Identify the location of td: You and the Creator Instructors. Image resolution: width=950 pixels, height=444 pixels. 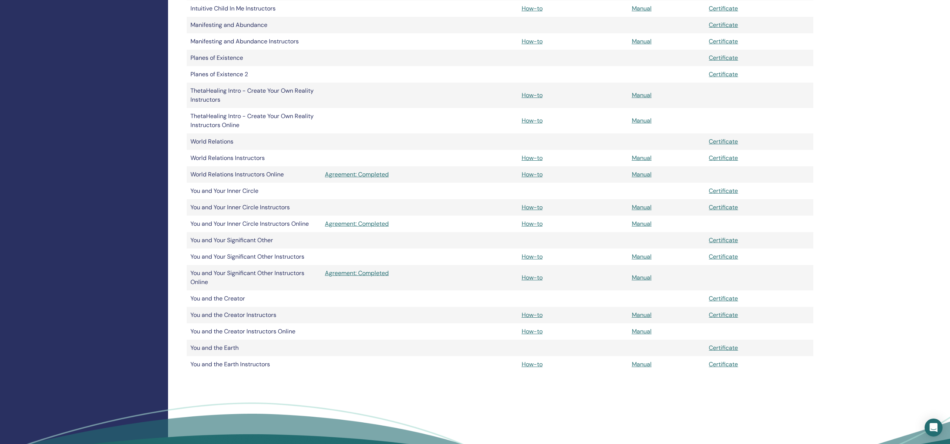
(254, 315).